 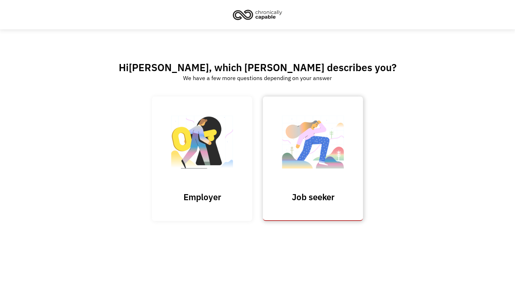 What do you see at coordinates (257, 78) in the screenshot?
I see `div: We have a few more questions depending on your answer` at bounding box center [257, 78].